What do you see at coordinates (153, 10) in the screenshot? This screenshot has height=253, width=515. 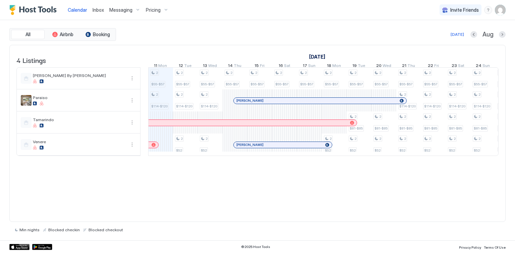 I see `span: Pricing` at bounding box center [153, 10].